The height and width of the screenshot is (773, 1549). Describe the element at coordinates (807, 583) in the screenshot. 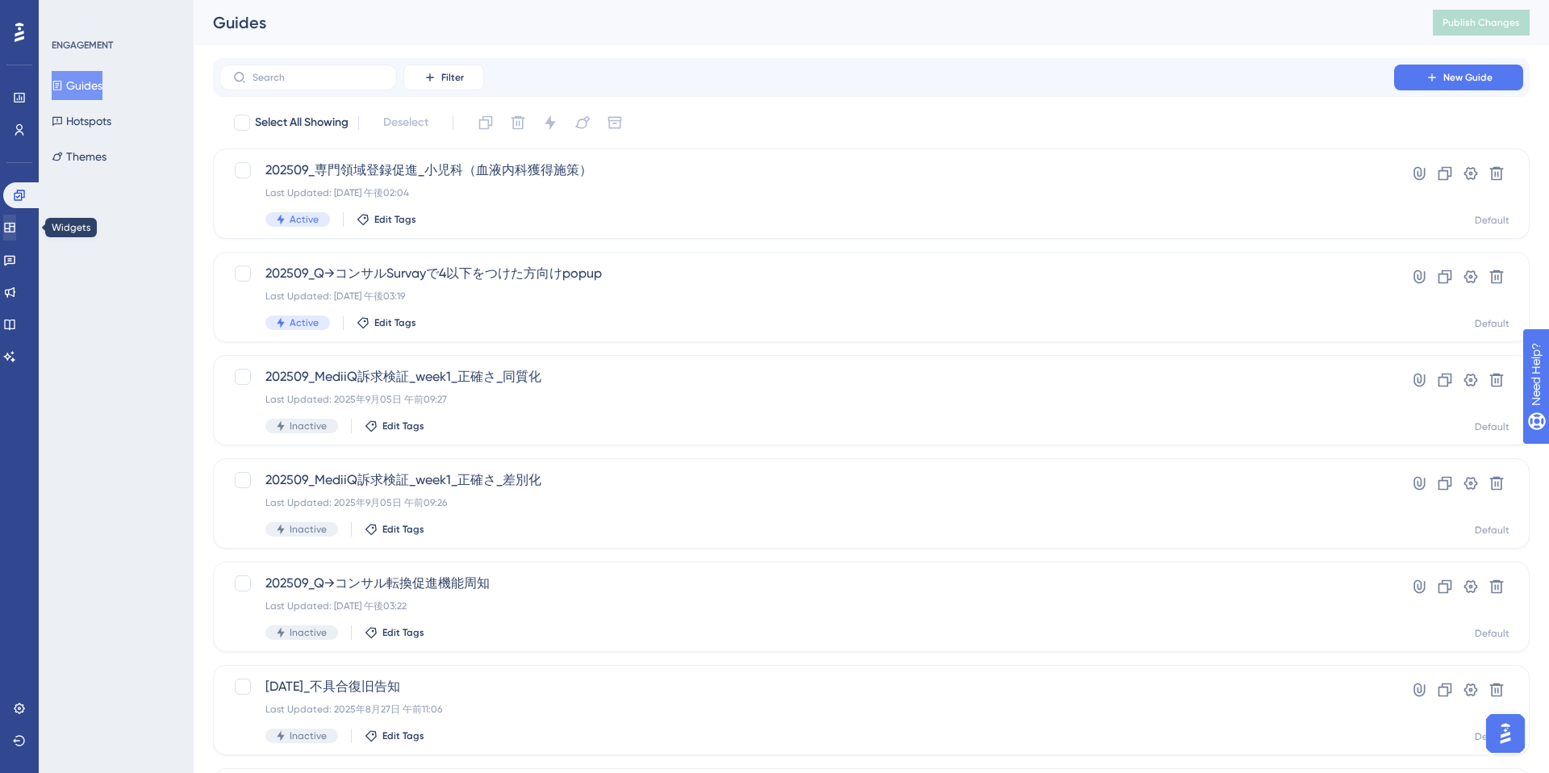

I see `span: 202509_Q→コンサル転換促進機能周知` at that location.